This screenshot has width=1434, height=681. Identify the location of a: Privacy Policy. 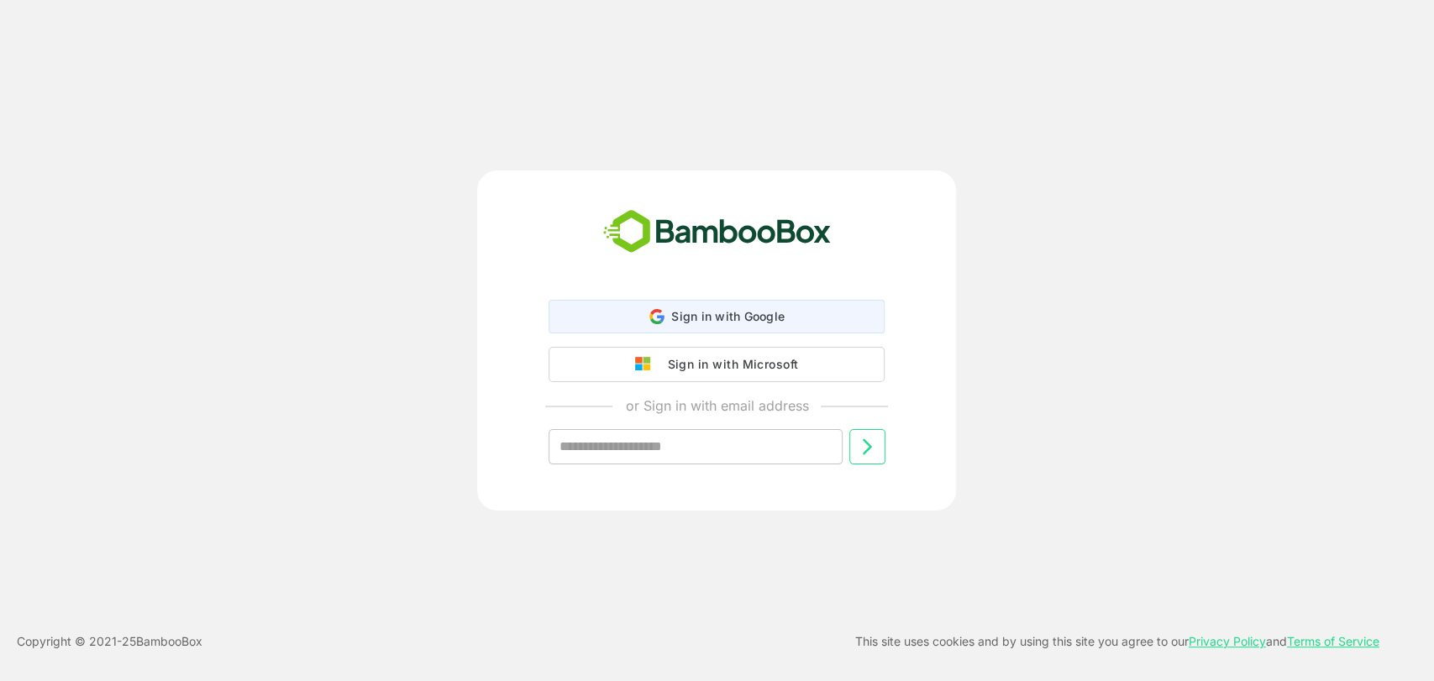
(1228, 641).